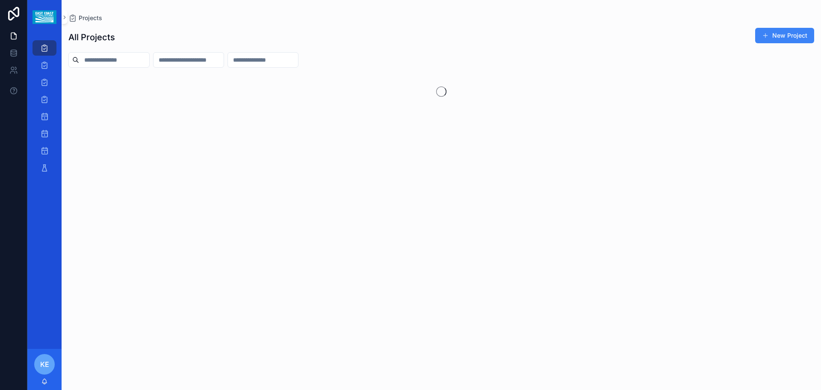  Describe the element at coordinates (785, 35) in the screenshot. I see `a: New Project` at that location.